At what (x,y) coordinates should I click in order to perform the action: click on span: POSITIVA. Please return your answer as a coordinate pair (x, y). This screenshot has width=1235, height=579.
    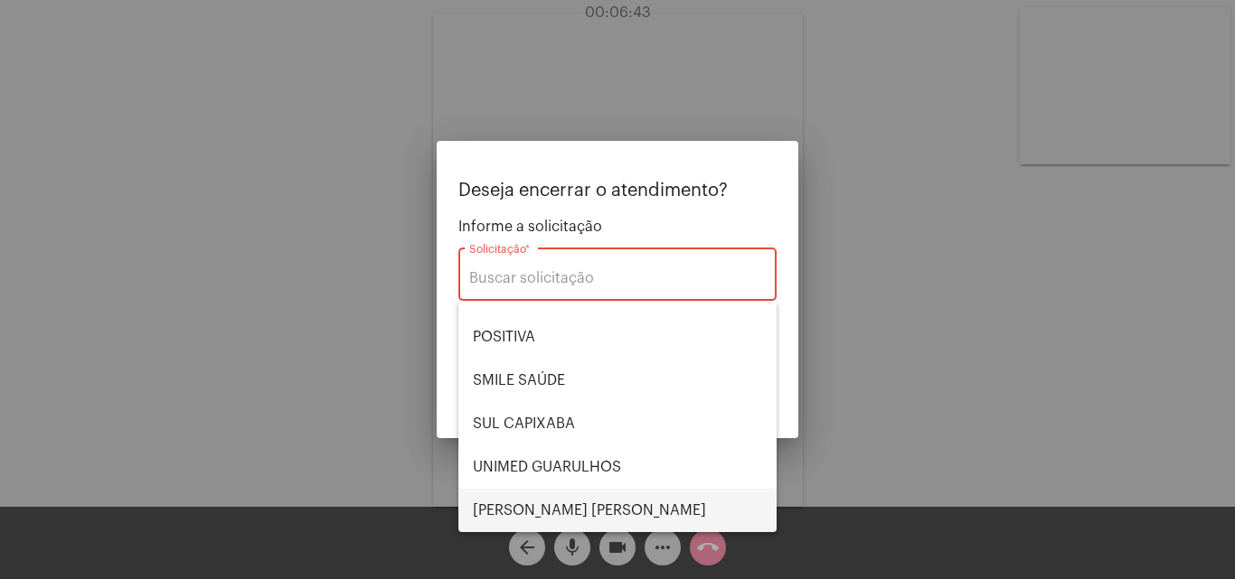
    Looking at the image, I should click on (617, 337).